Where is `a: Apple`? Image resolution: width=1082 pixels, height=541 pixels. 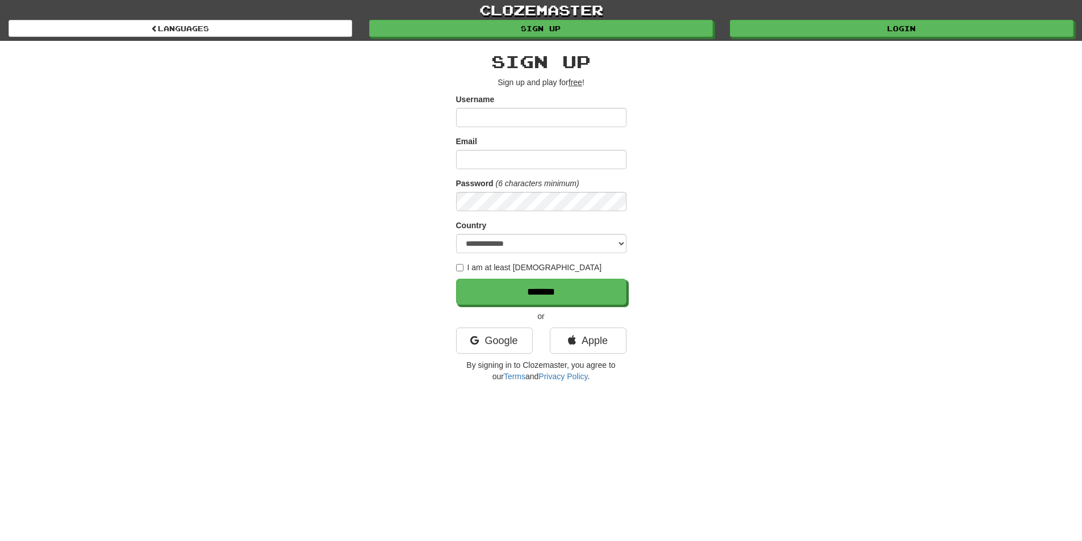 a: Apple is located at coordinates (588, 341).